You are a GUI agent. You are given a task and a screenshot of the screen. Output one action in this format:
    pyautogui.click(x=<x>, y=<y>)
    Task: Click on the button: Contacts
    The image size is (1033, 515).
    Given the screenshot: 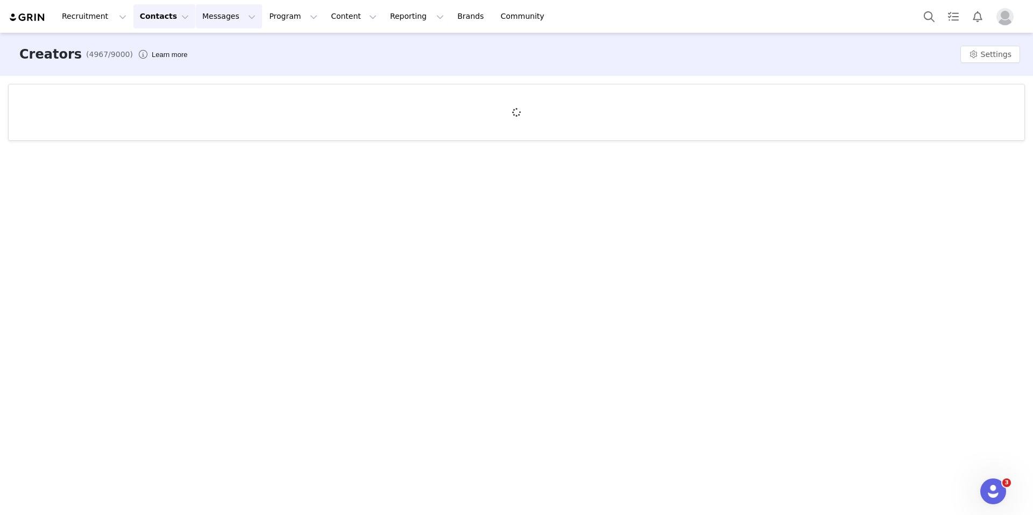 What is the action you would take?
    pyautogui.click(x=164, y=16)
    